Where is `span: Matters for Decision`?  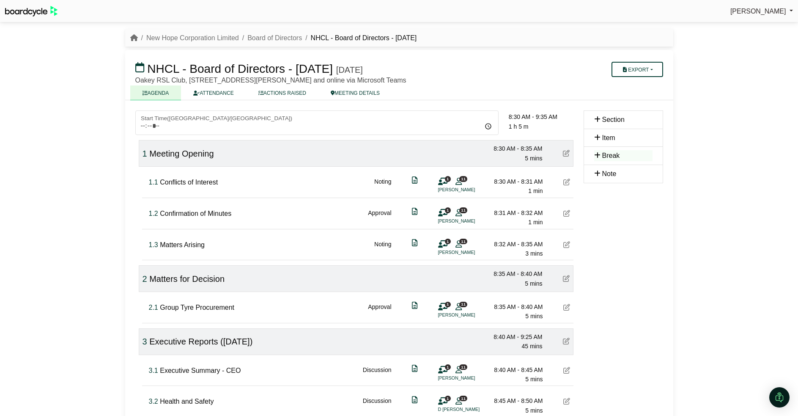 span: Matters for Decision is located at coordinates (187, 279).